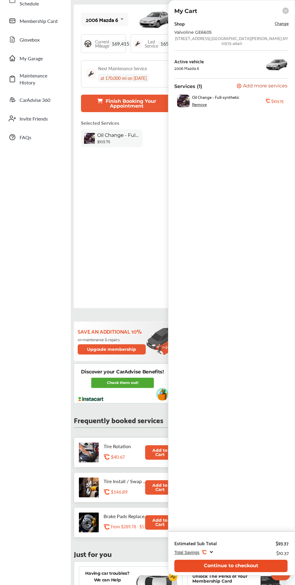  Describe the element at coordinates (180, 23) in the screenshot. I see `div: Shop` at that location.